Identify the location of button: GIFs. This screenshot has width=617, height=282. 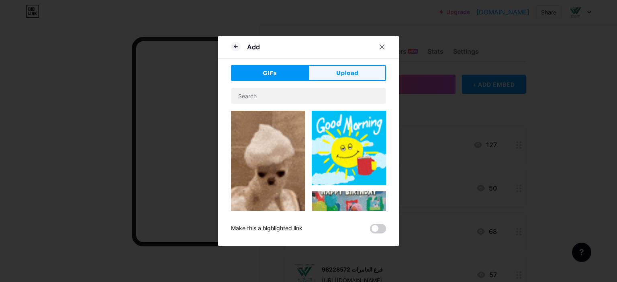
(269, 73).